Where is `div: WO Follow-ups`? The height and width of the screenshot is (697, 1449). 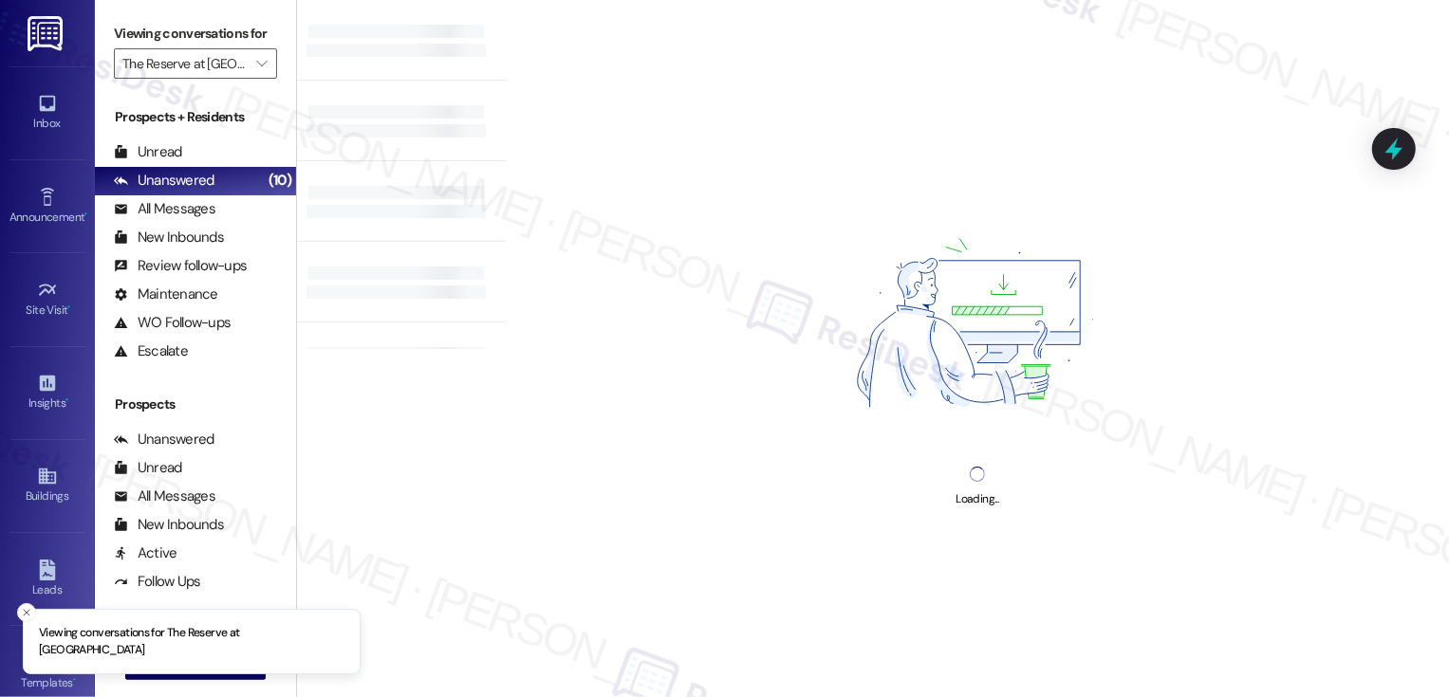 div: WO Follow-ups is located at coordinates (172, 323).